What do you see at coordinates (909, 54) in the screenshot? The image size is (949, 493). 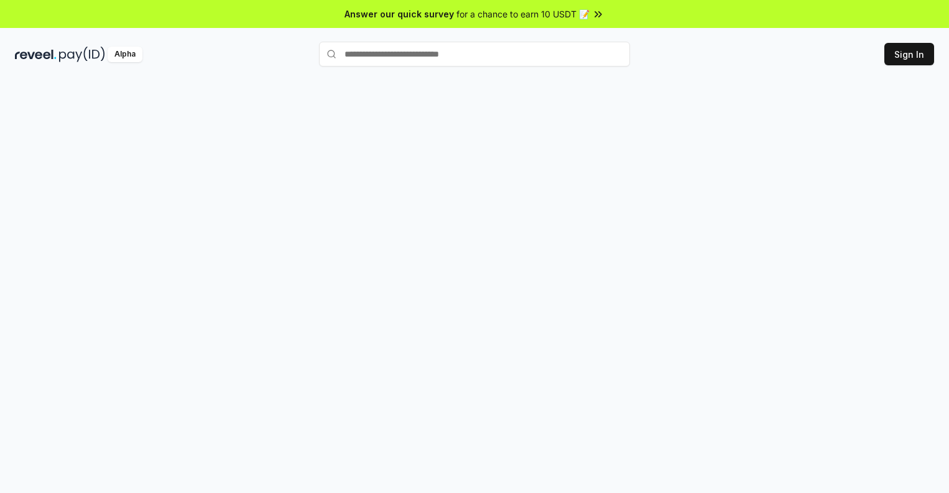 I see `button: Sign In` at bounding box center [909, 54].